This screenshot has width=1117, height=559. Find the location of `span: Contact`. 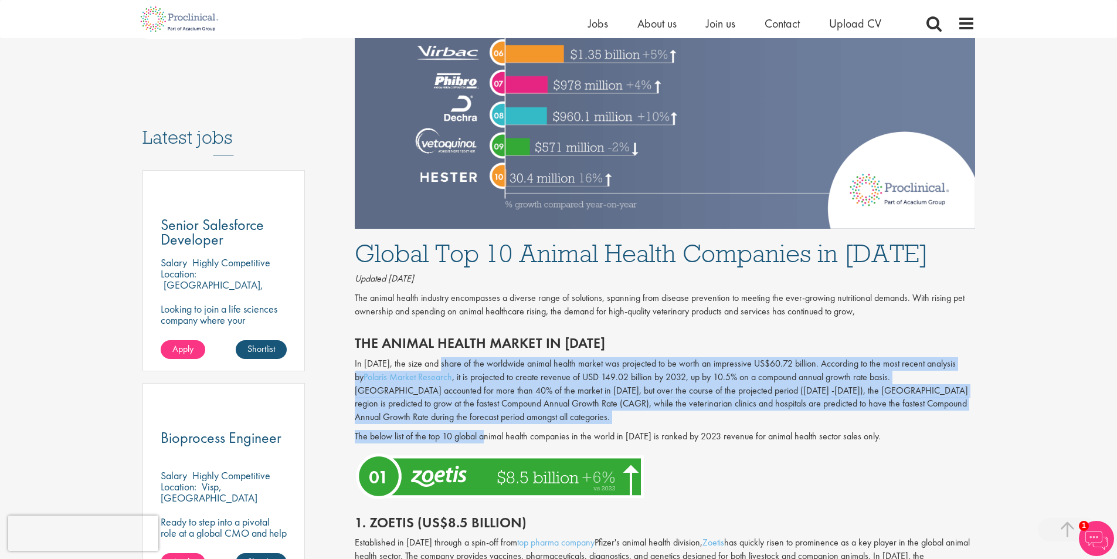

span: Contact is located at coordinates (782, 23).